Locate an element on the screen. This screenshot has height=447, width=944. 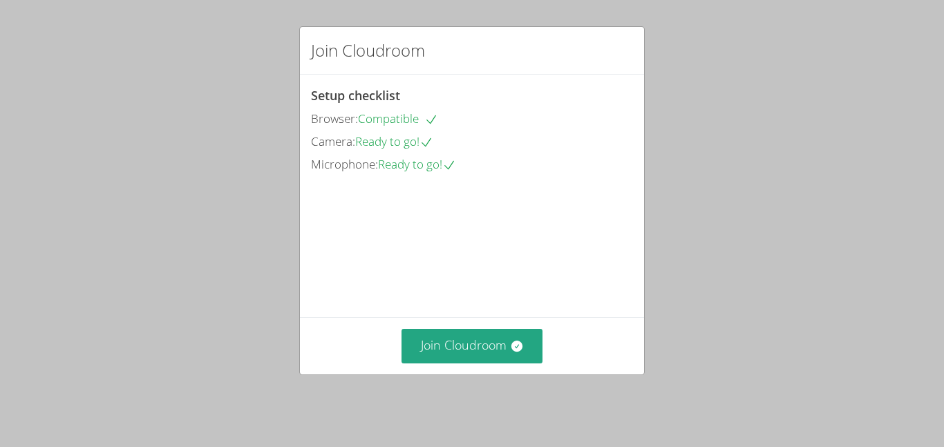
span: Camera: is located at coordinates (333, 141).